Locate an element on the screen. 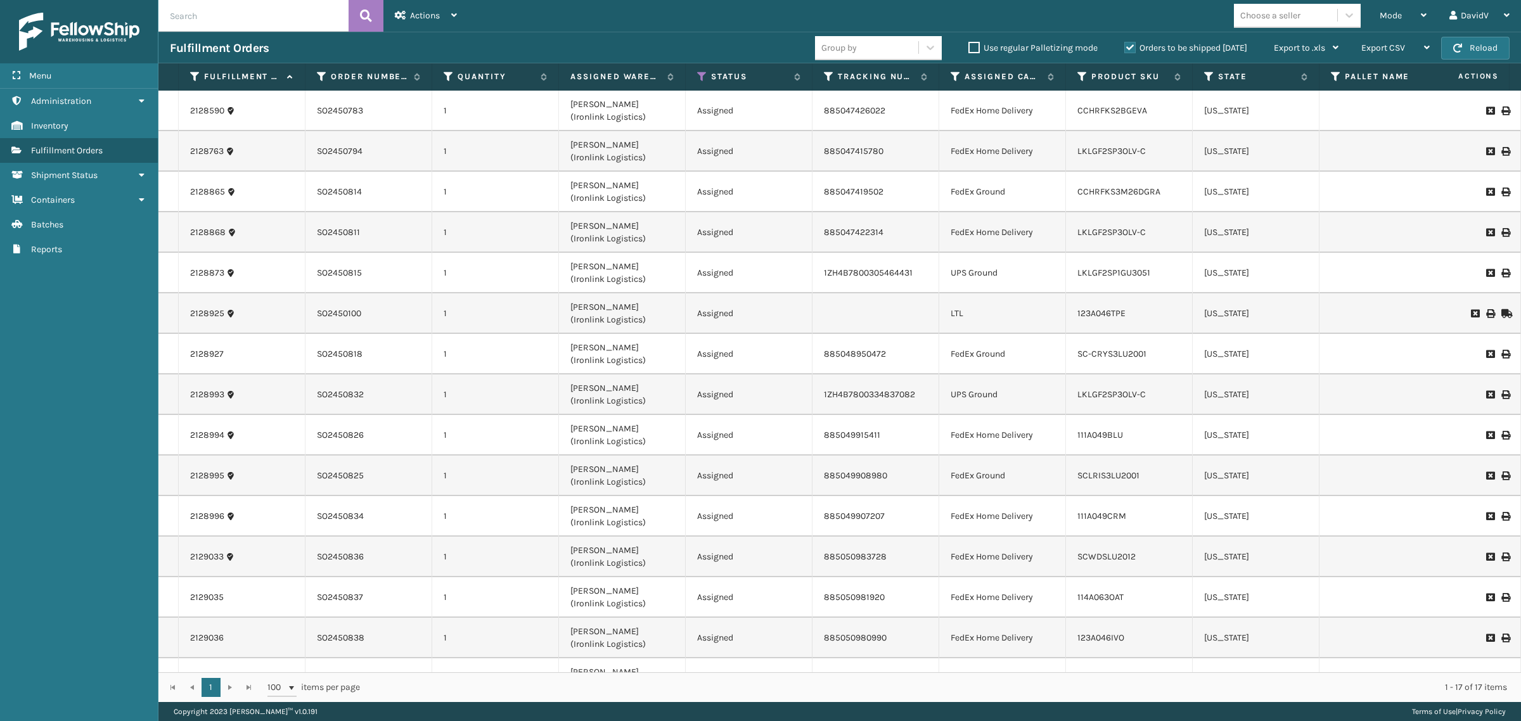  a: 885047422314 is located at coordinates (853, 232).